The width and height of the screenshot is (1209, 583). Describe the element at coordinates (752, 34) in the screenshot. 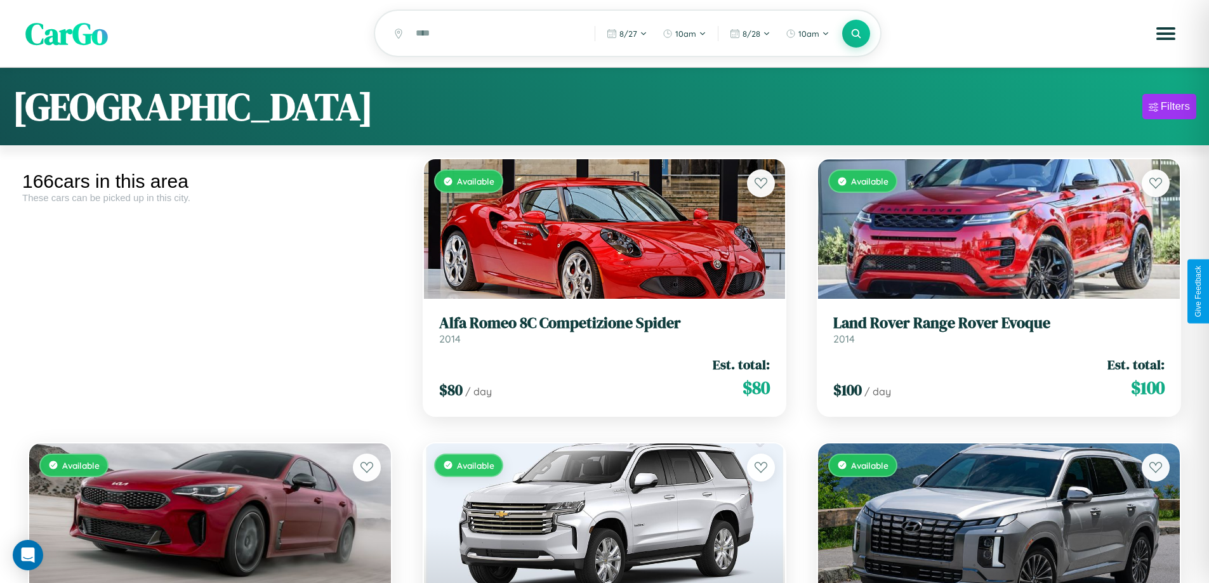

I see `span: 8 / 28` at that location.